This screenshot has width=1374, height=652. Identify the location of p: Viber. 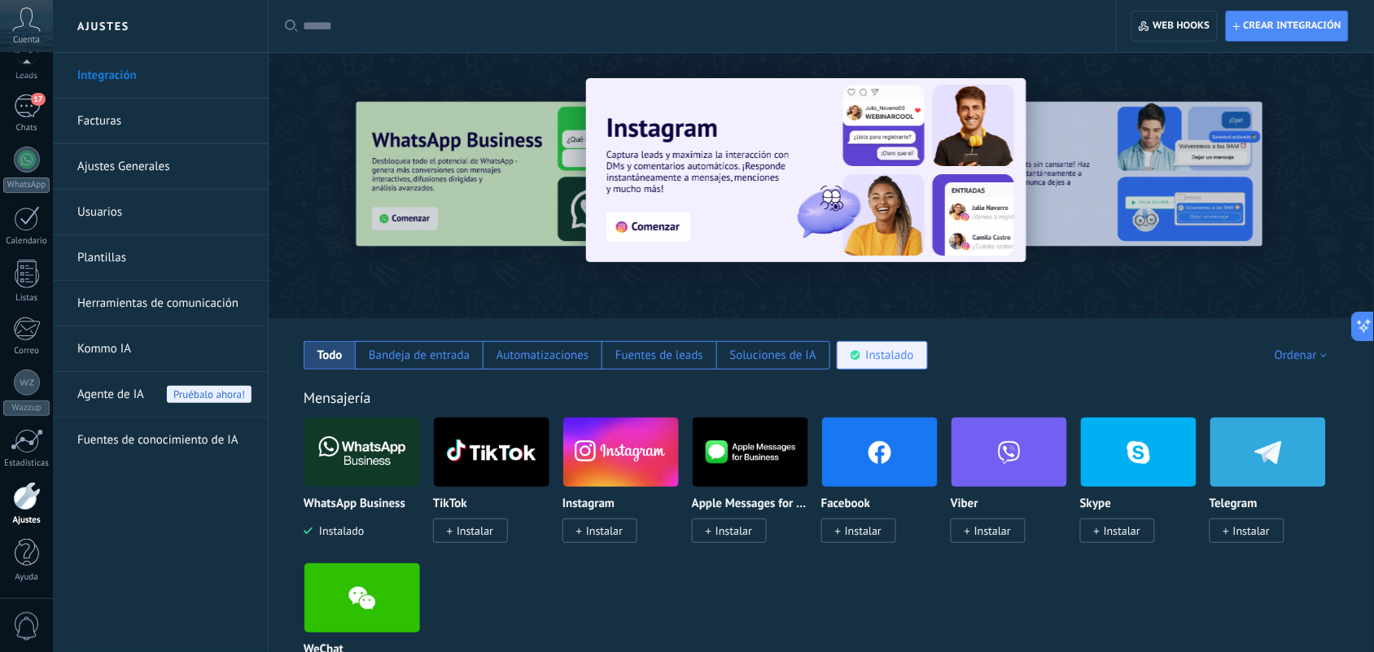
(964, 504).